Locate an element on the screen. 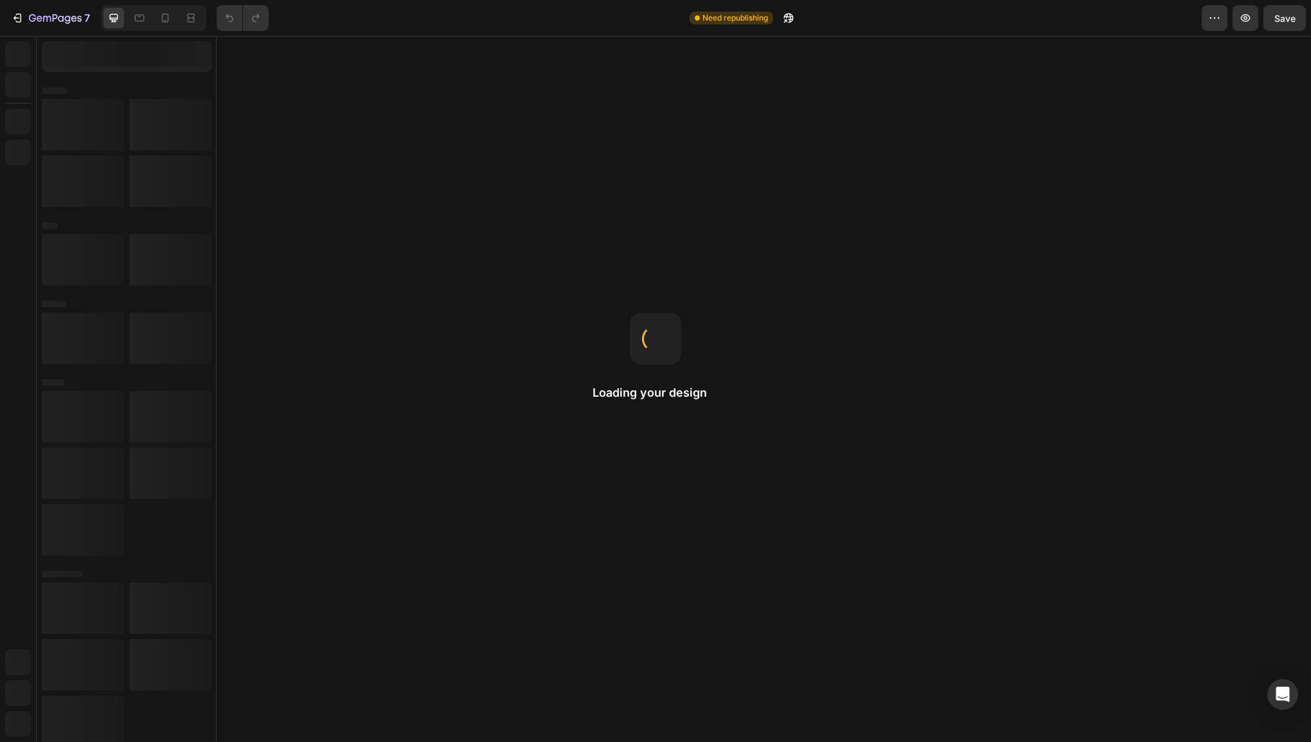 This screenshot has height=742, width=1311. span: Need republishing is located at coordinates (735, 18).